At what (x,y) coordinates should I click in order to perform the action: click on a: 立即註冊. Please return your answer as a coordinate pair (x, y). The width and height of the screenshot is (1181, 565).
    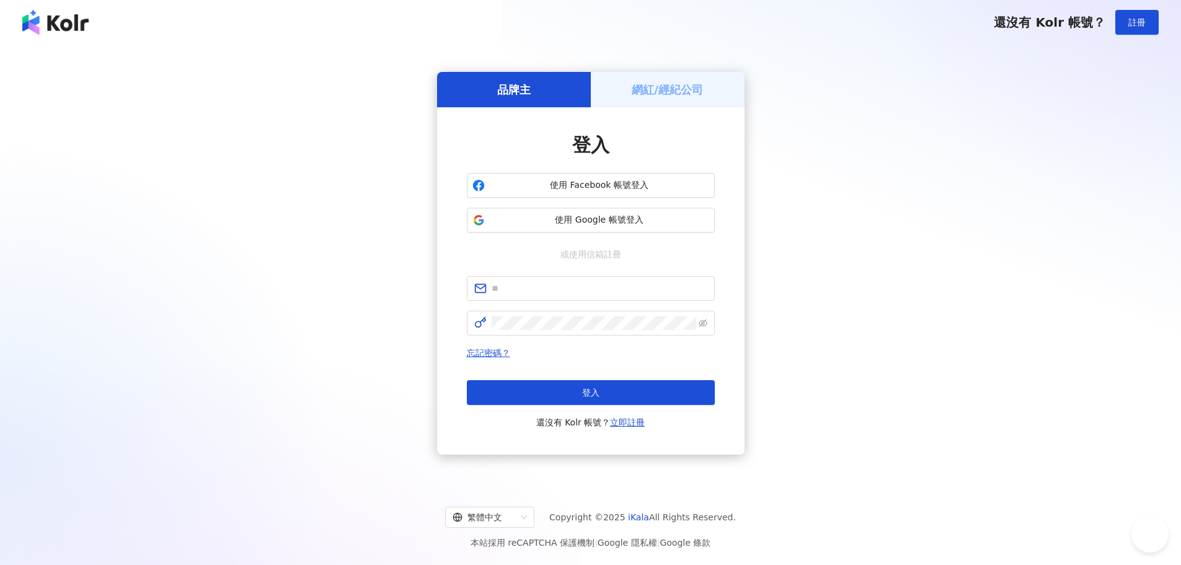
    Looking at the image, I should click on (627, 422).